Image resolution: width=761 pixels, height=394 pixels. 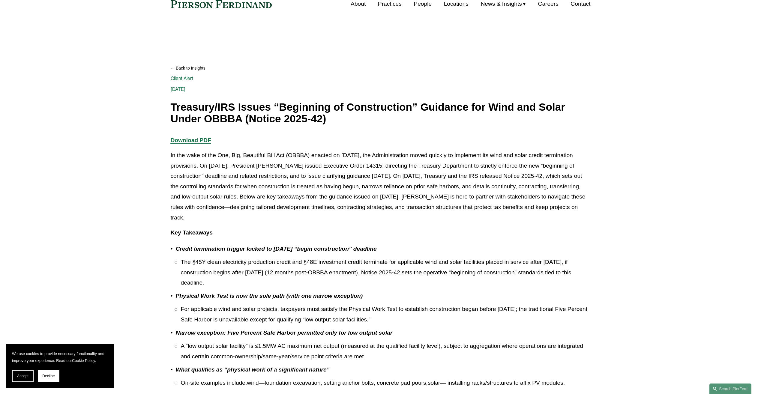 I want to click on a: Back to Insights, so click(x=381, y=68).